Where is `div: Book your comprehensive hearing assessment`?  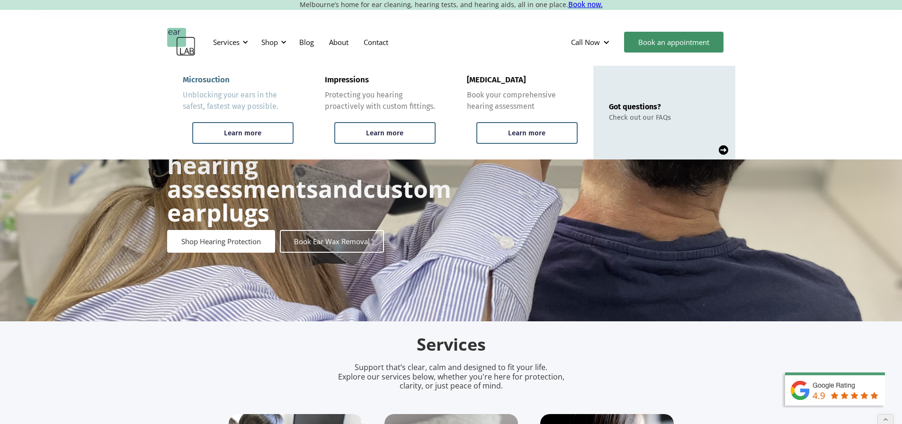
div: Book your comprehensive hearing assessment is located at coordinates (522, 101).